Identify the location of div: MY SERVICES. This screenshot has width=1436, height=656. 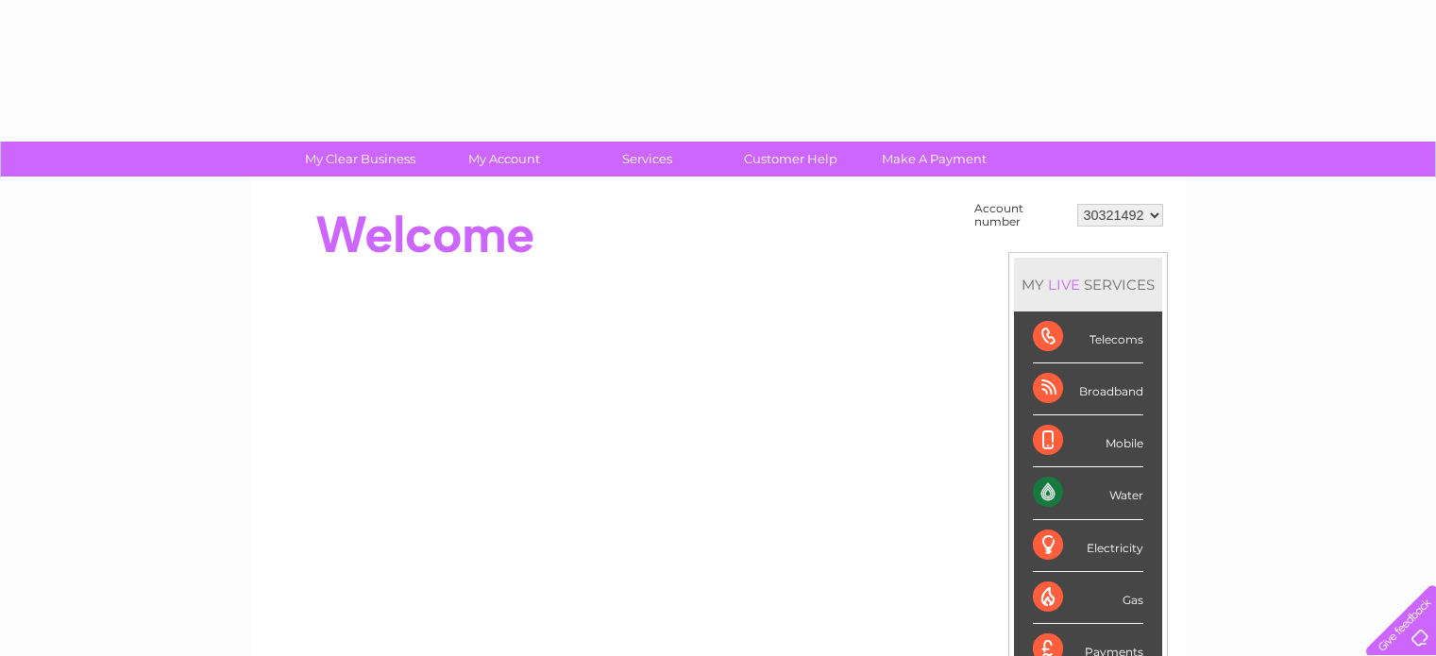
(1088, 284).